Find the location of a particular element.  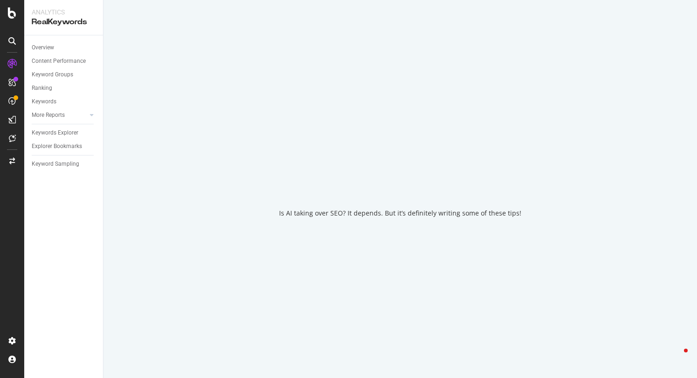

a: Keyword Sampling is located at coordinates (64, 164).